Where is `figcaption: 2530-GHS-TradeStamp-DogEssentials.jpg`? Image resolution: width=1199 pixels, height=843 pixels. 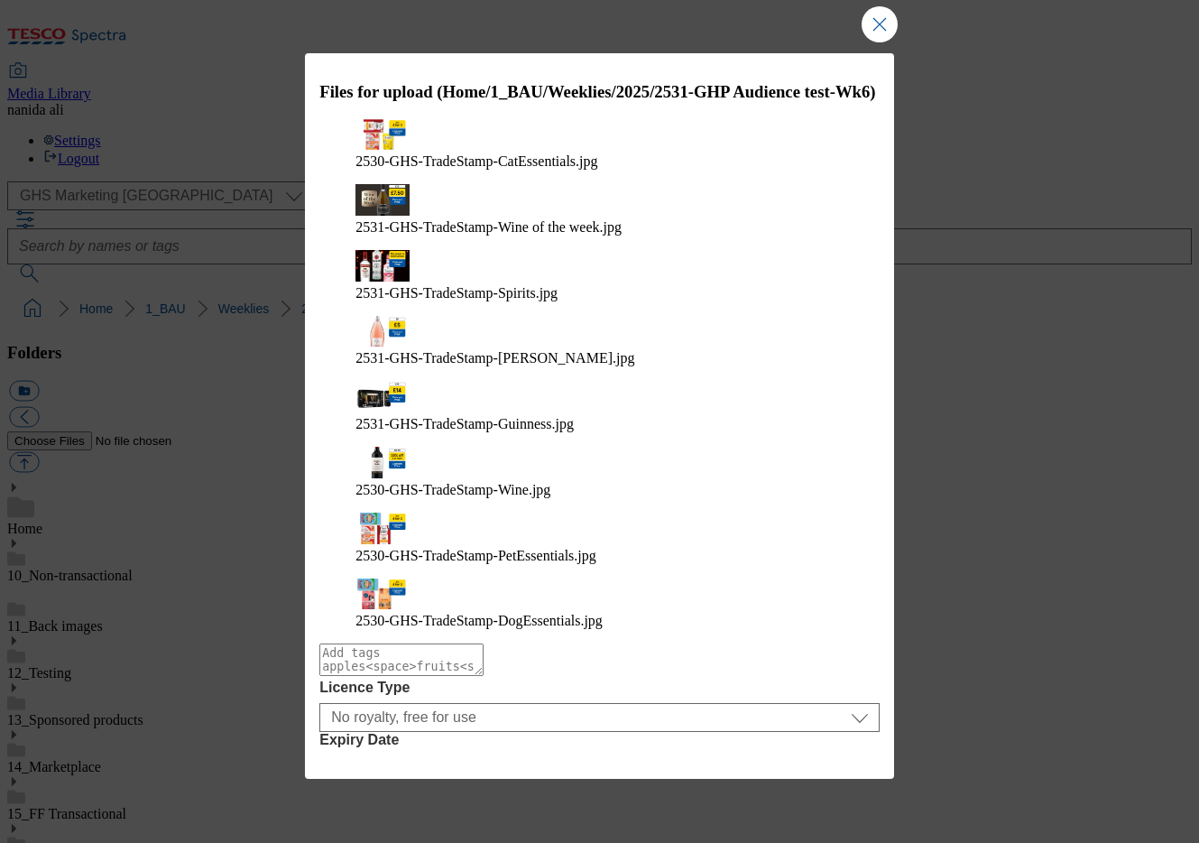 figcaption: 2530-GHS-TradeStamp-DogEssentials.jpg is located at coordinates (599, 621).